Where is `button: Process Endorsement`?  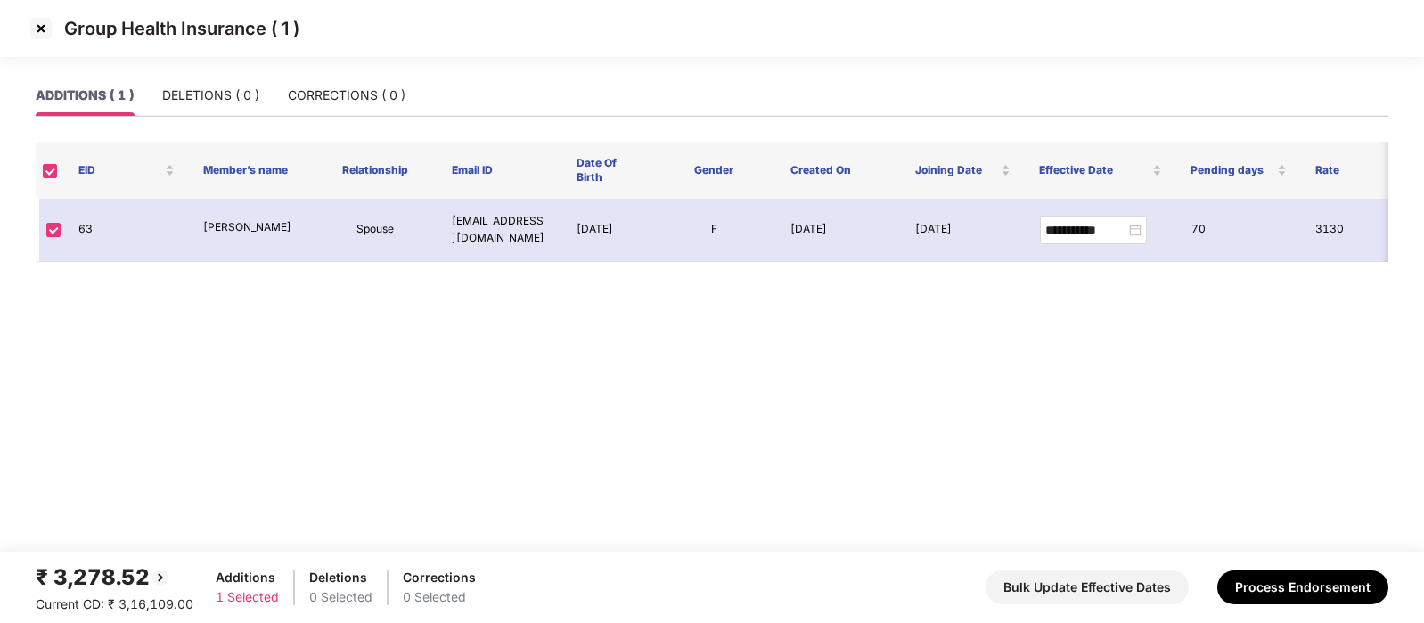 button: Process Endorsement is located at coordinates (1303, 587).